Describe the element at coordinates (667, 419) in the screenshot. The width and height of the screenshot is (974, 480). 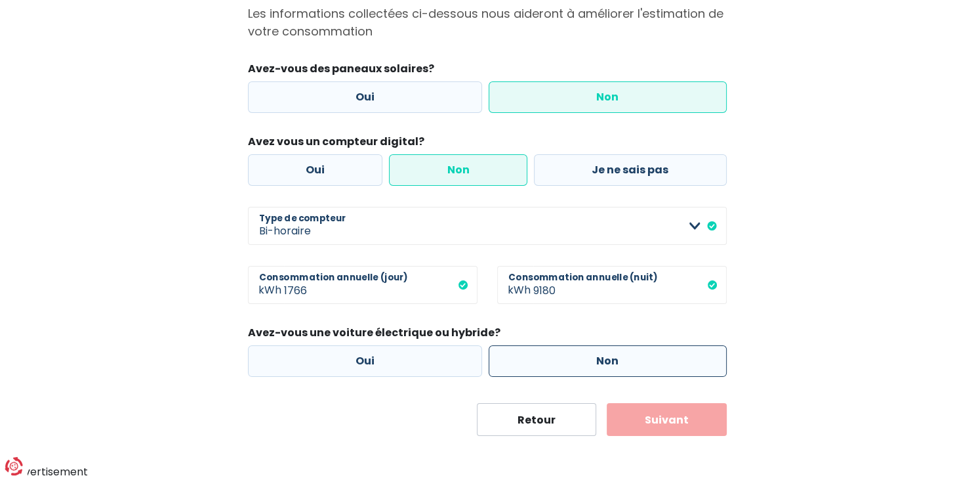
I see `button: Suivant` at that location.